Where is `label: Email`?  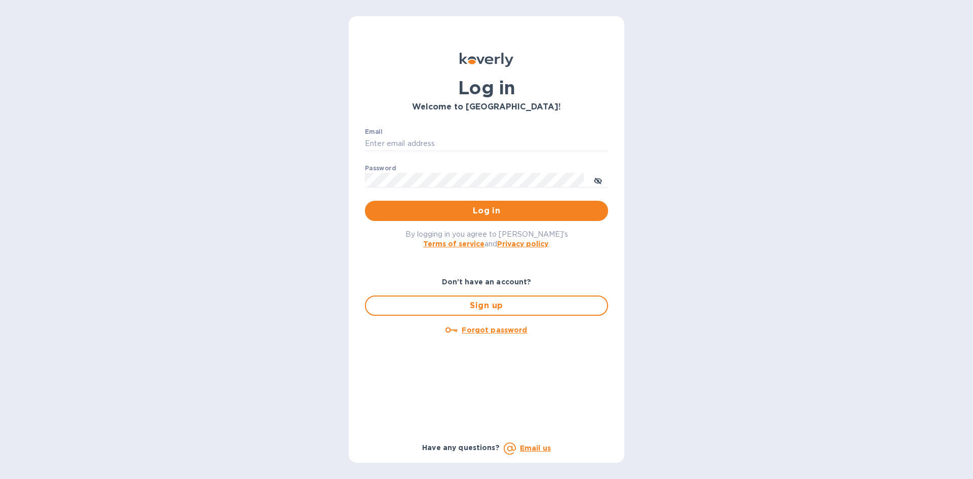
label: Email is located at coordinates (373, 132).